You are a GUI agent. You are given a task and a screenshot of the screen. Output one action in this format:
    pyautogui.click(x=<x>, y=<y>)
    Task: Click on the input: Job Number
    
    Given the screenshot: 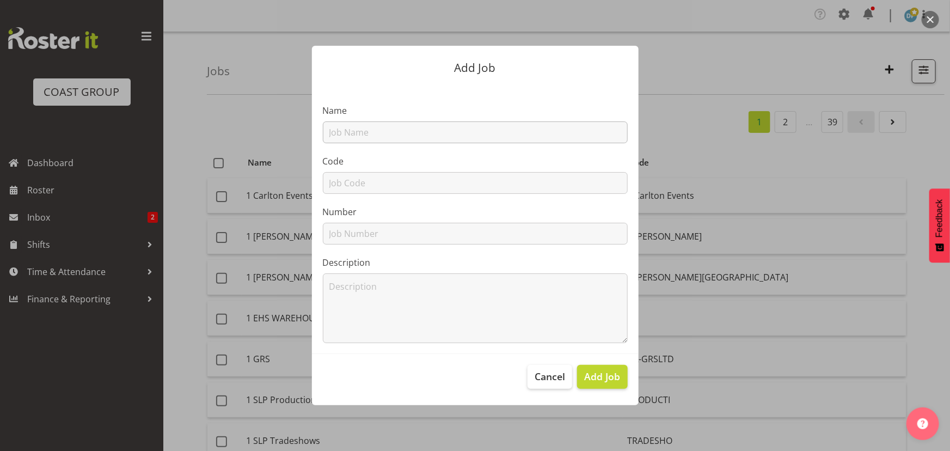 What is the action you would take?
    pyautogui.click(x=475, y=234)
    